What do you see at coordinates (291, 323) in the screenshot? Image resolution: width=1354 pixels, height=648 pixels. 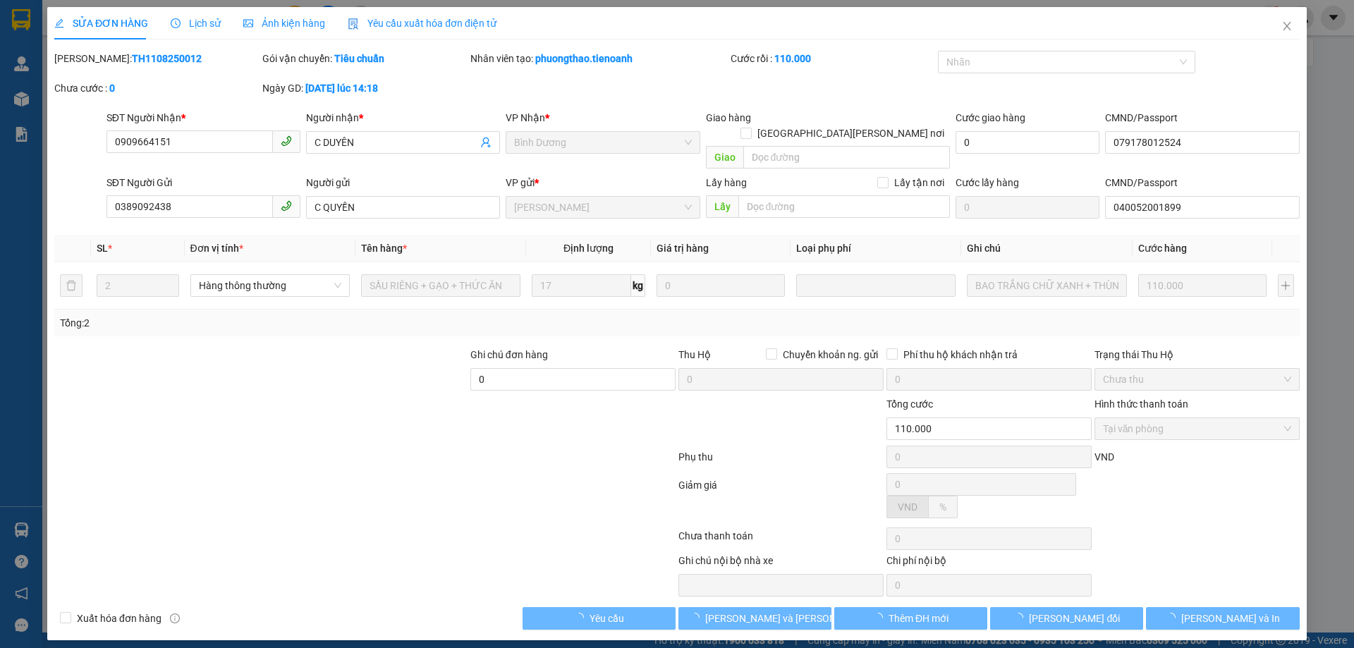 I see `div: Tổng: 2` at bounding box center [291, 323].